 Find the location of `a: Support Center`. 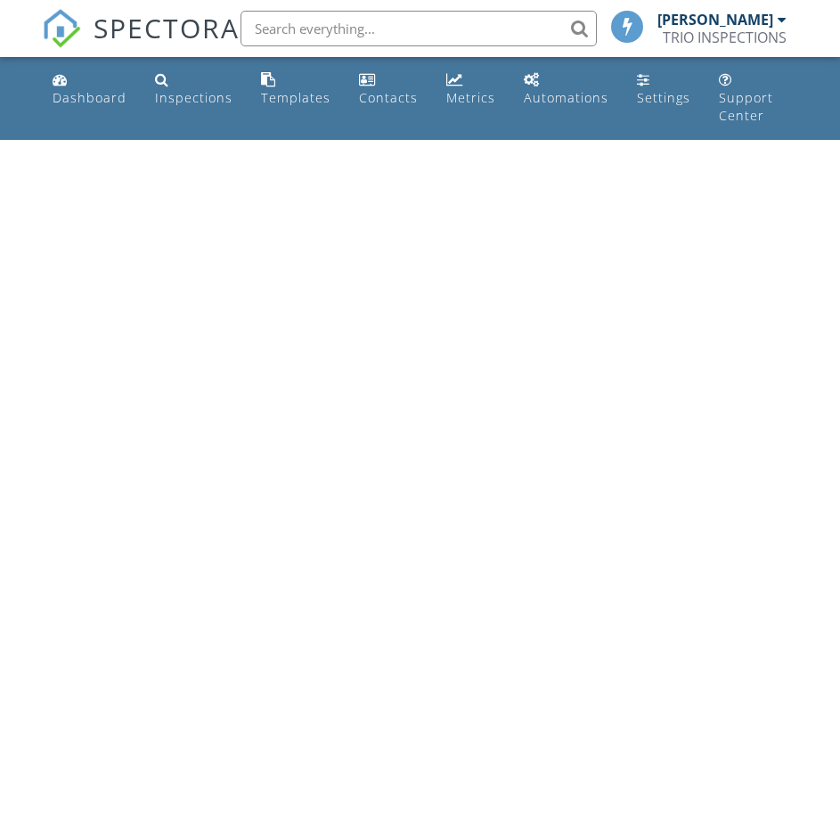

a: Support Center is located at coordinates (753, 98).